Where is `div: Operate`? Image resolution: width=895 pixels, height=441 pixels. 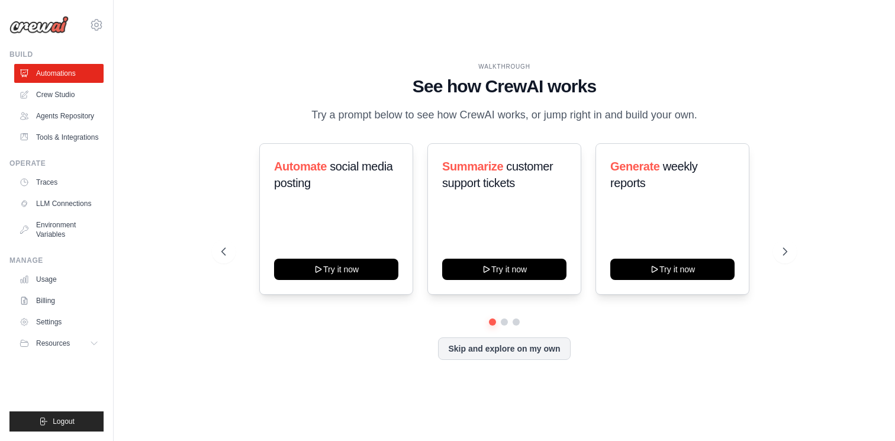
div: Operate is located at coordinates (56, 163).